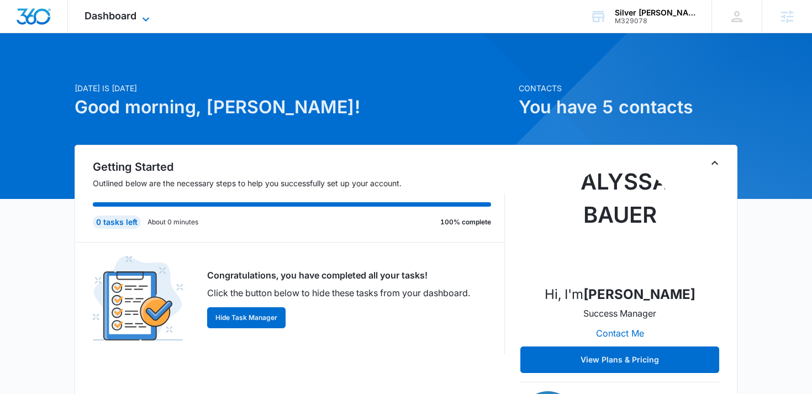 The image size is (812, 394). I want to click on button: Contact Me, so click(620, 333).